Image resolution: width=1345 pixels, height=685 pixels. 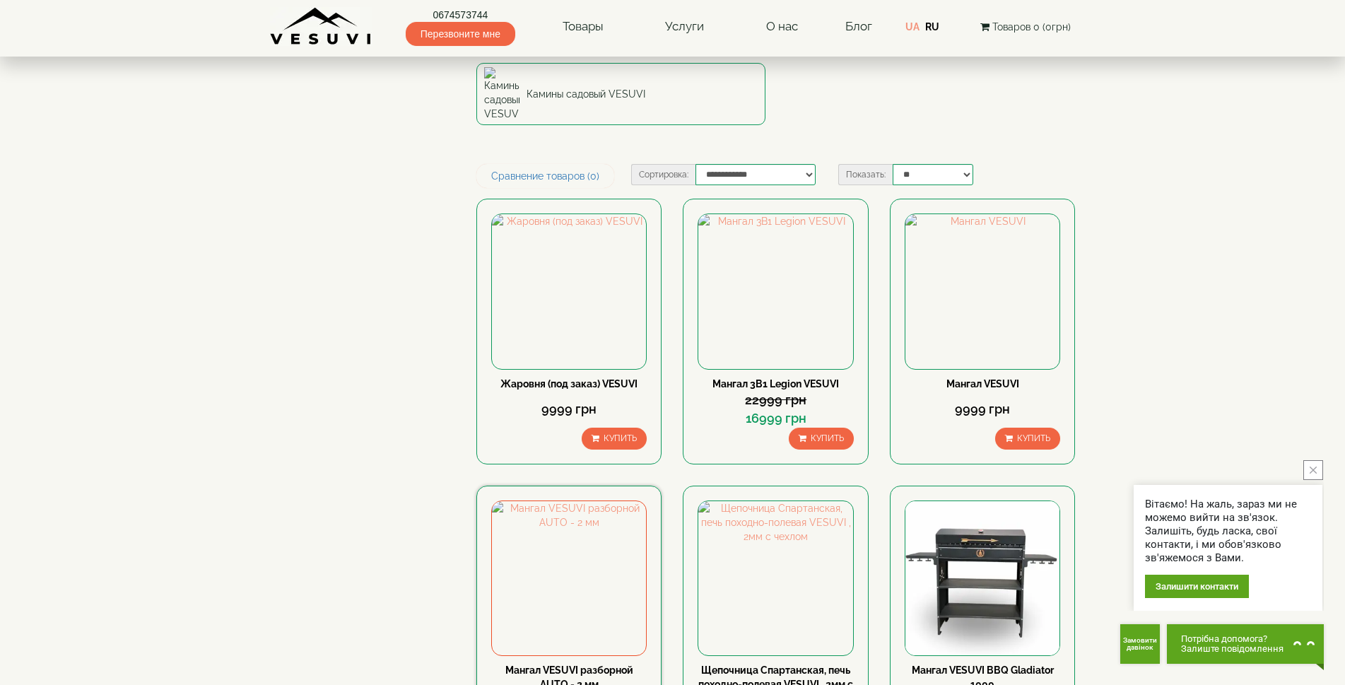 What do you see at coordinates (1025, 27) in the screenshot?
I see `button: Товаров 0 (0грн)` at bounding box center [1025, 27].